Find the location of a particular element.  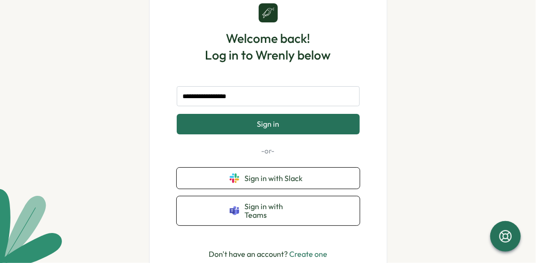

span: Sign in with Slack is located at coordinates (276, 178).